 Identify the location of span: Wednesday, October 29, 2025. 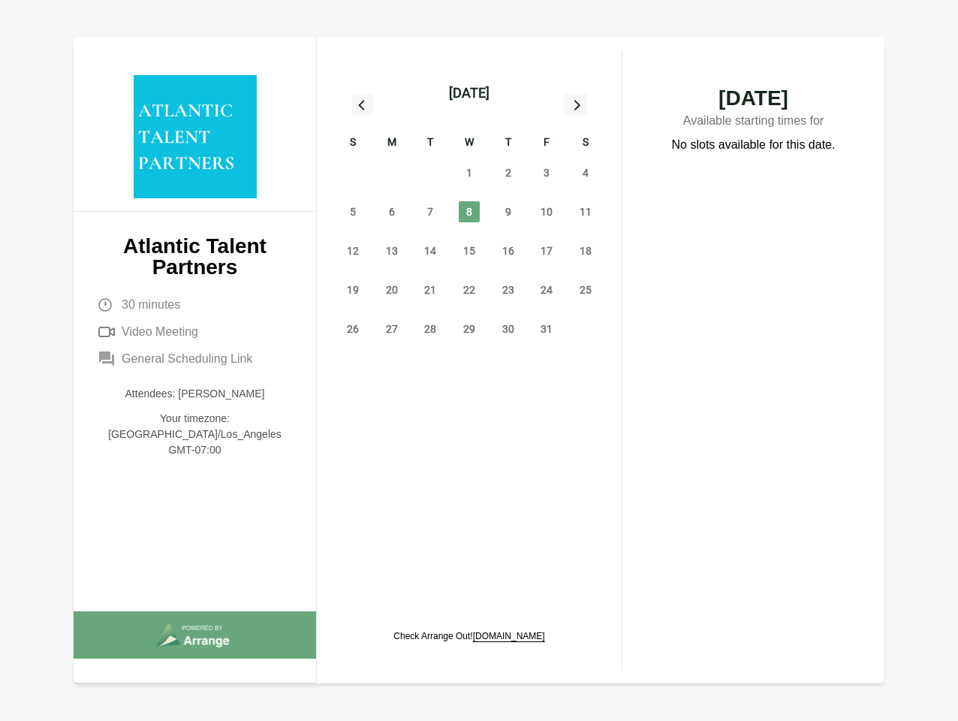
(469, 329).